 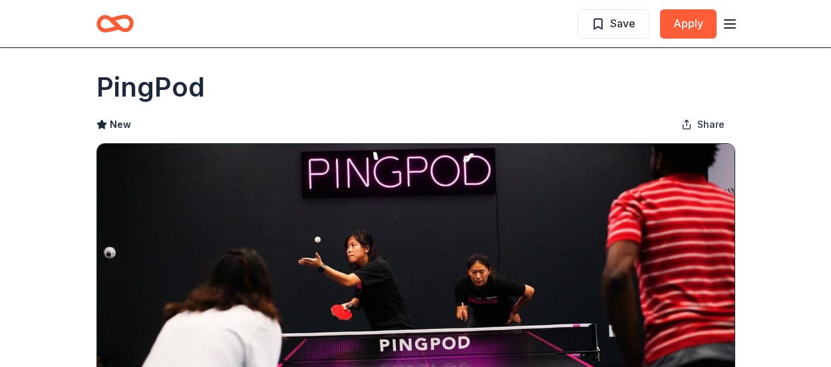 What do you see at coordinates (711, 124) in the screenshot?
I see `span: Share` at bounding box center [711, 124].